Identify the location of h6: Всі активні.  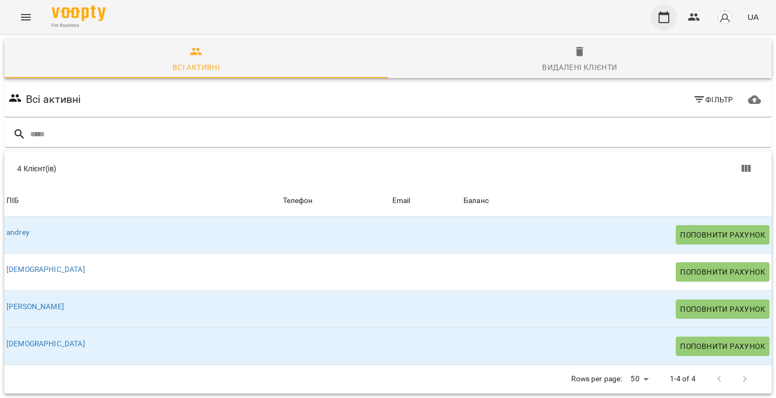
(53, 99).